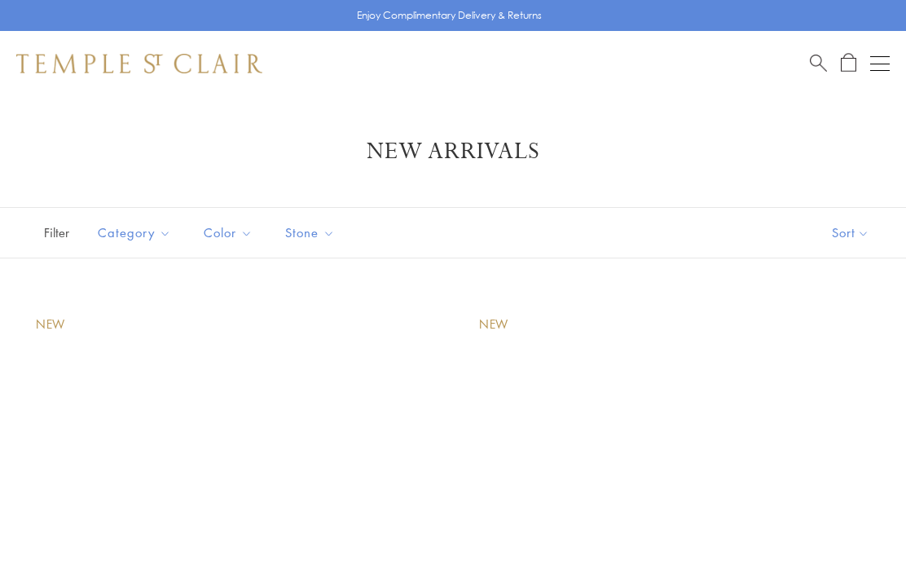 This screenshot has height=587, width=906. Describe the element at coordinates (310, 232) in the screenshot. I see `button: Stone` at that location.